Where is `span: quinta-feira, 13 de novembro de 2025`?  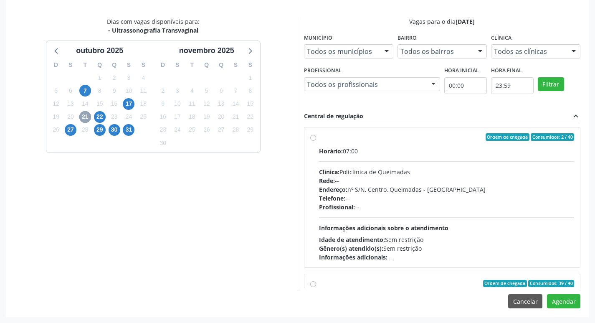
span: quinta-feira, 13 de novembro de 2025 is located at coordinates (221, 104).